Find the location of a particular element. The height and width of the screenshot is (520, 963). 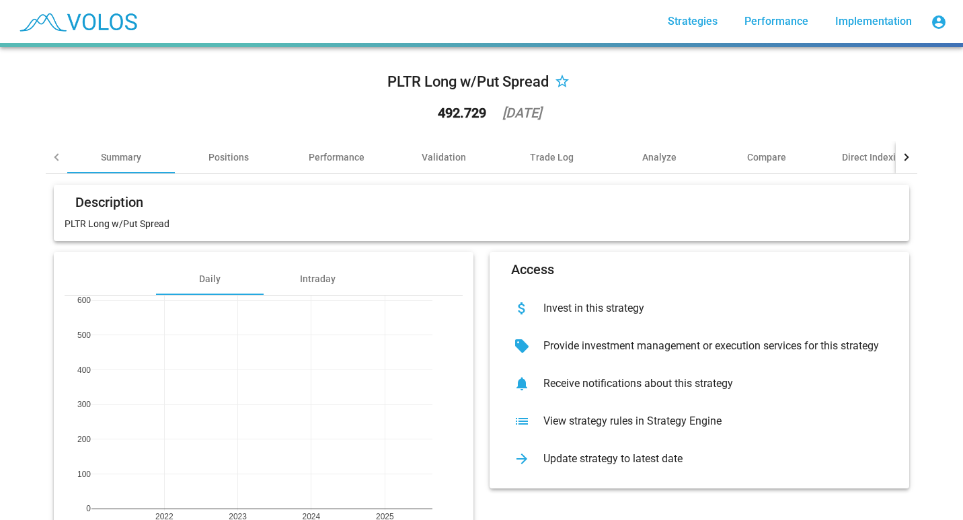

mat-card-title: Access is located at coordinates (532, 270).